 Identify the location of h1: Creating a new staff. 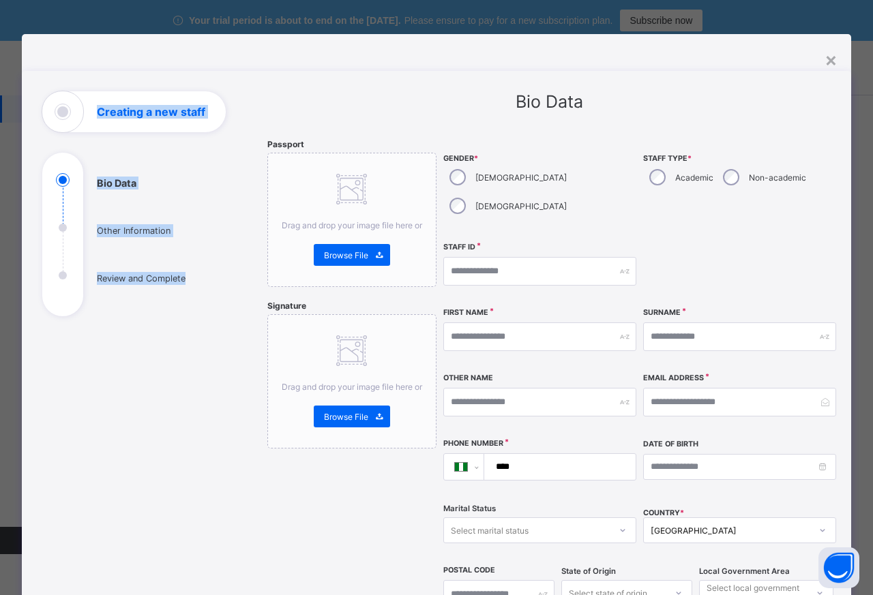
(151, 112).